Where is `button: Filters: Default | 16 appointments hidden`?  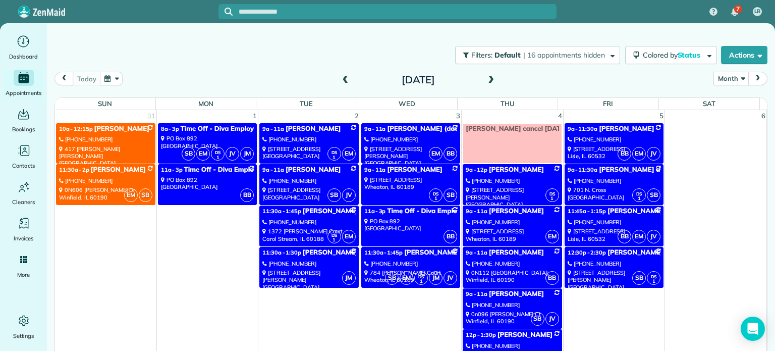 button: Filters: Default | 16 appointments hidden is located at coordinates (537, 55).